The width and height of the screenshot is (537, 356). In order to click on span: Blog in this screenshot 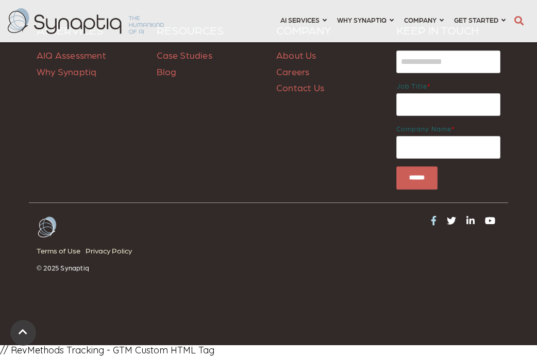, I will do `click(166, 71)`.